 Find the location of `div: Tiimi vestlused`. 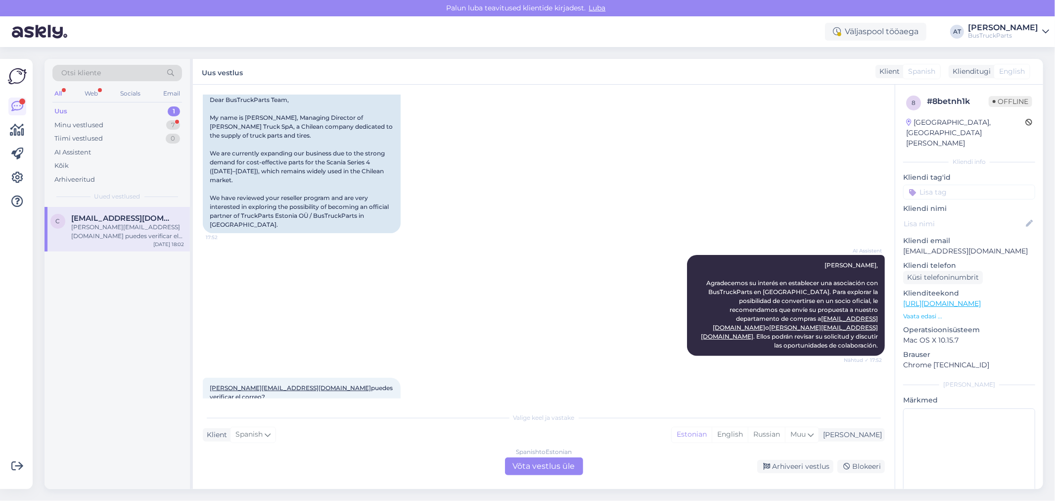

div: Tiimi vestlused is located at coordinates (79, 139).